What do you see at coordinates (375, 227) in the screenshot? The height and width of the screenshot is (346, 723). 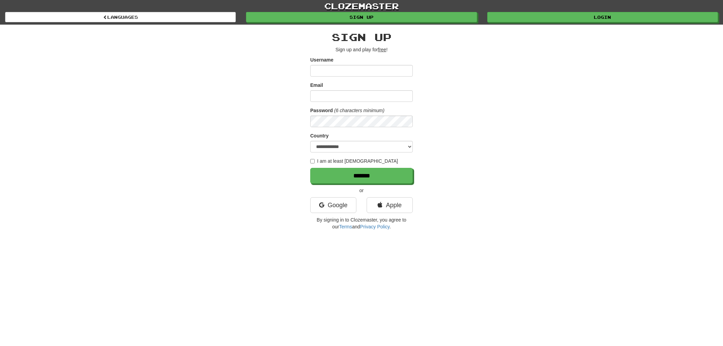 I see `a: Privacy Policy` at bounding box center [375, 227].